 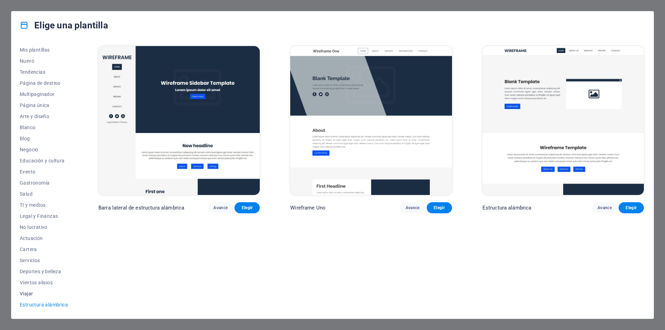 I want to click on button: Tendencias, so click(x=44, y=72).